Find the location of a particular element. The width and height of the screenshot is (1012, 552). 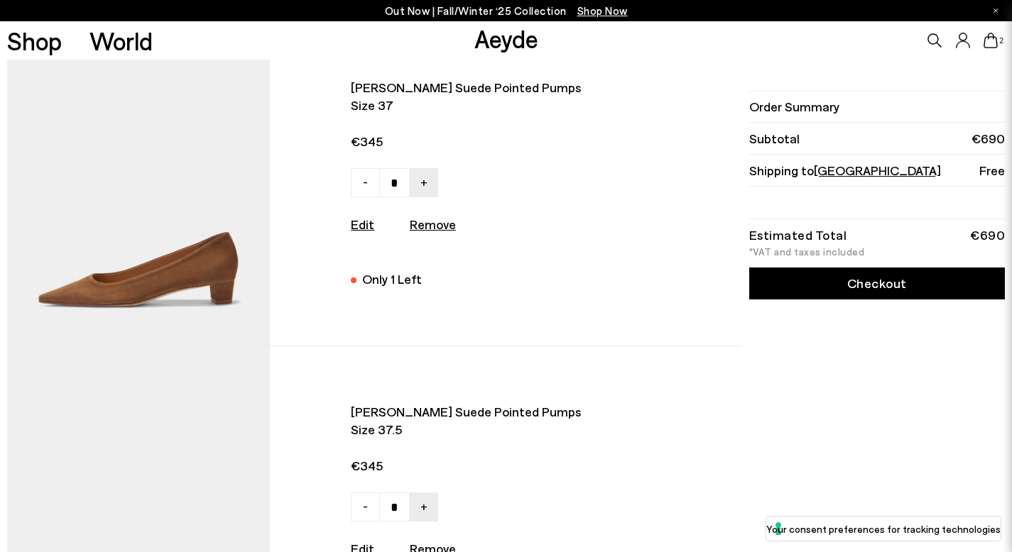

a: 2 is located at coordinates (990, 40).